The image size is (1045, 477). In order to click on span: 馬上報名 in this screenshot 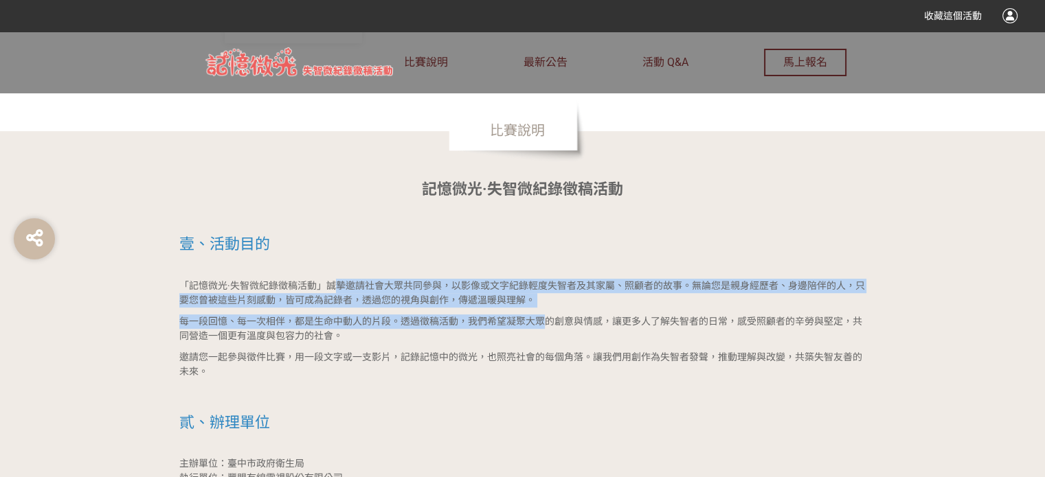, I will do `click(805, 62)`.